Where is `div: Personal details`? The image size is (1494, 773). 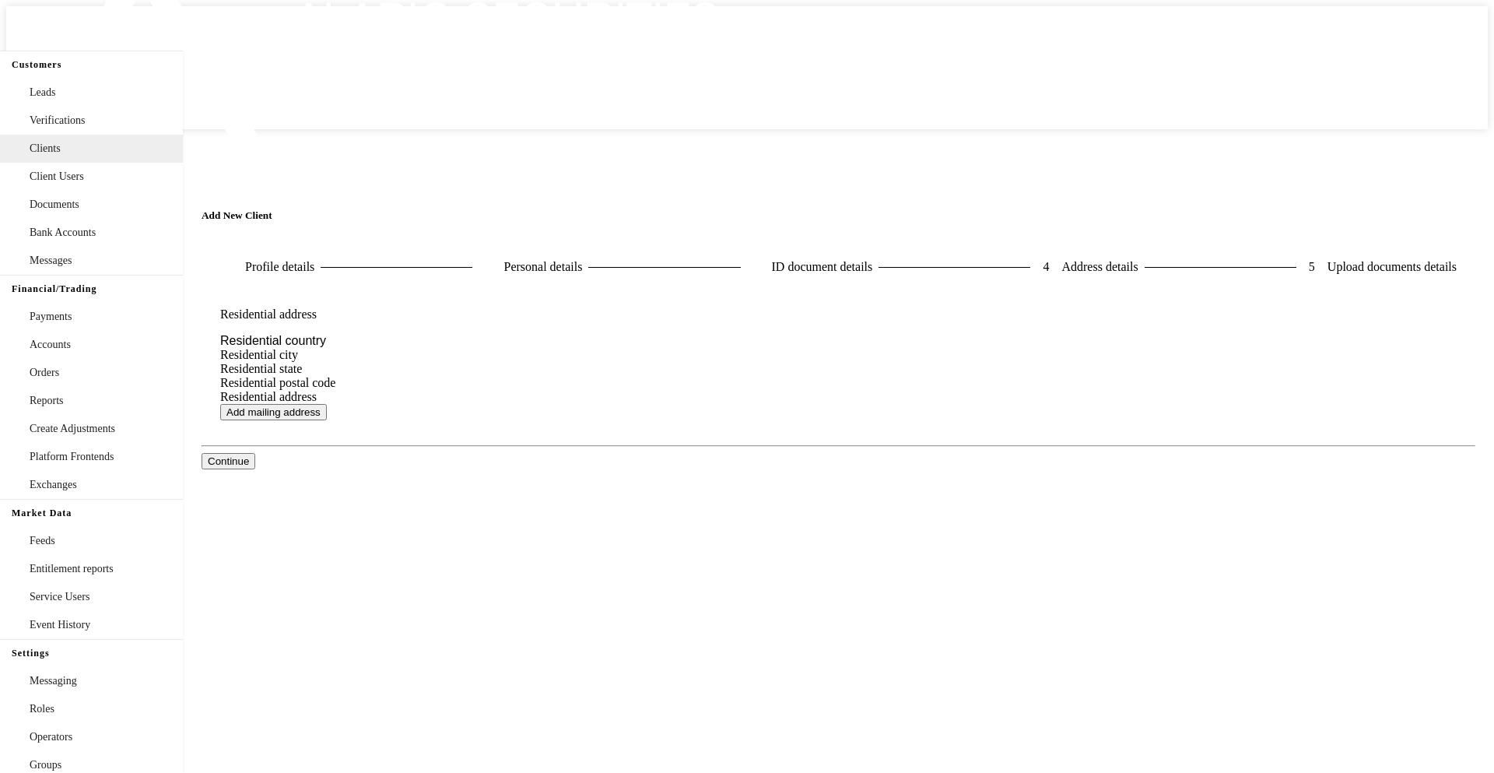 div: Personal details is located at coordinates (542, 267).